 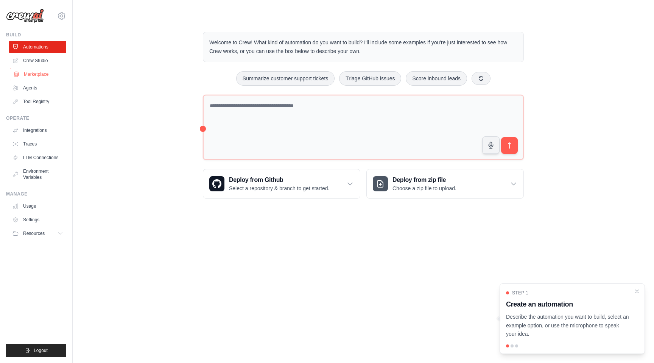 What do you see at coordinates (285, 78) in the screenshot?
I see `button: Summarize customer support tickets` at bounding box center [285, 78].